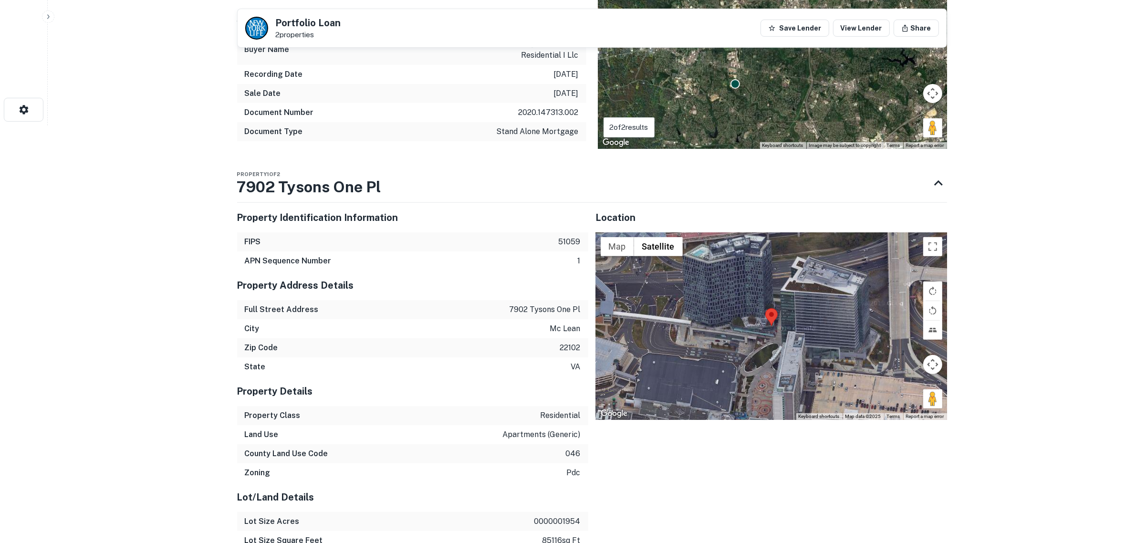 The image size is (1136, 543). What do you see at coordinates (258, 473) in the screenshot?
I see `h6: Zoning` at bounding box center [258, 473].